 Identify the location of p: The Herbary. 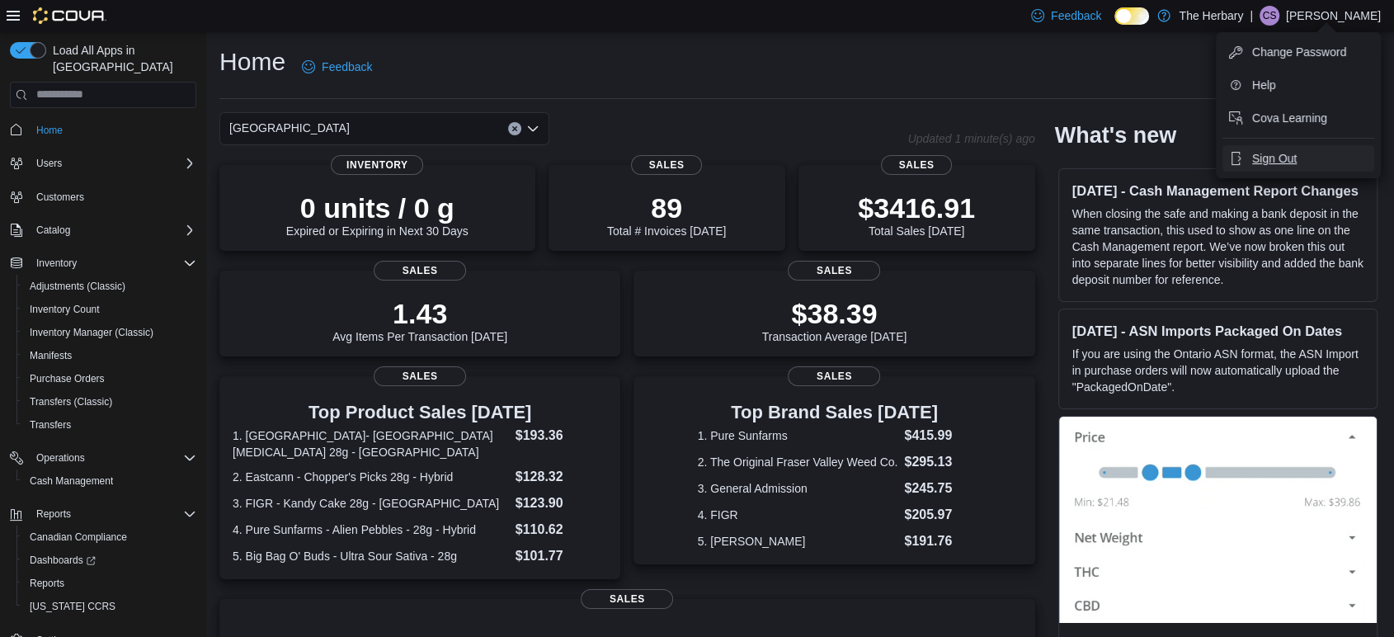
(1211, 16).